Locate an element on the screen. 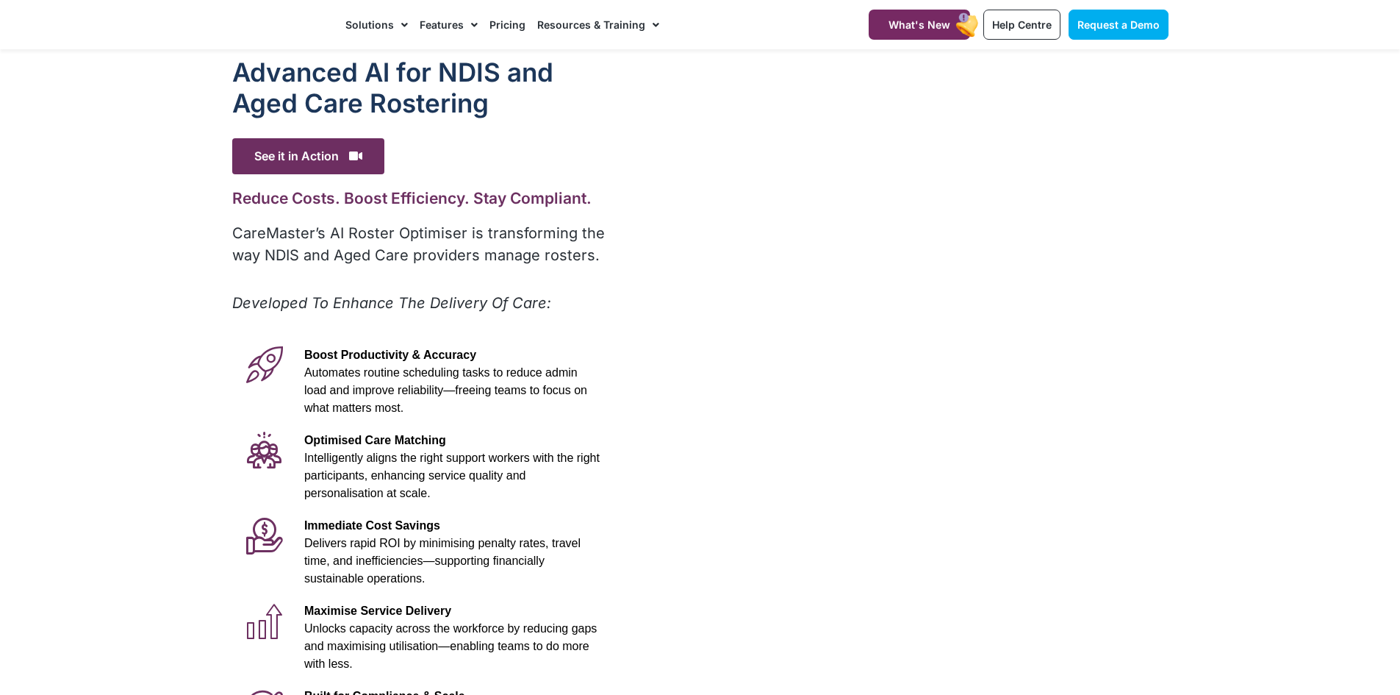 Image resolution: width=1400 pixels, height=695 pixels. span: Boost Productivity & Accuracy is located at coordinates (390, 354).